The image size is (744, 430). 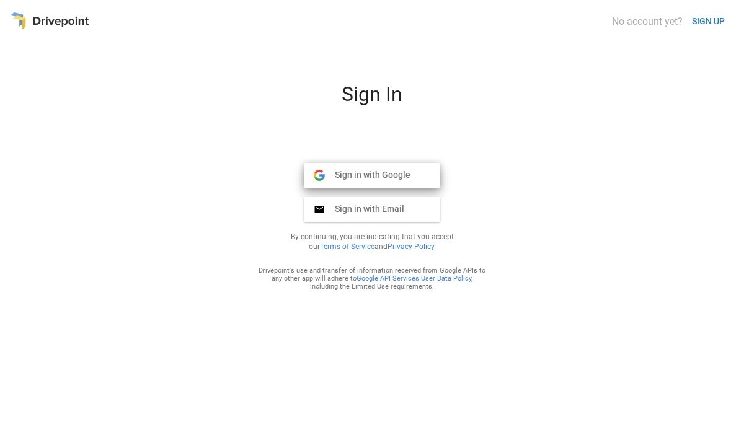 I want to click on span: Sign in with Google, so click(x=368, y=175).